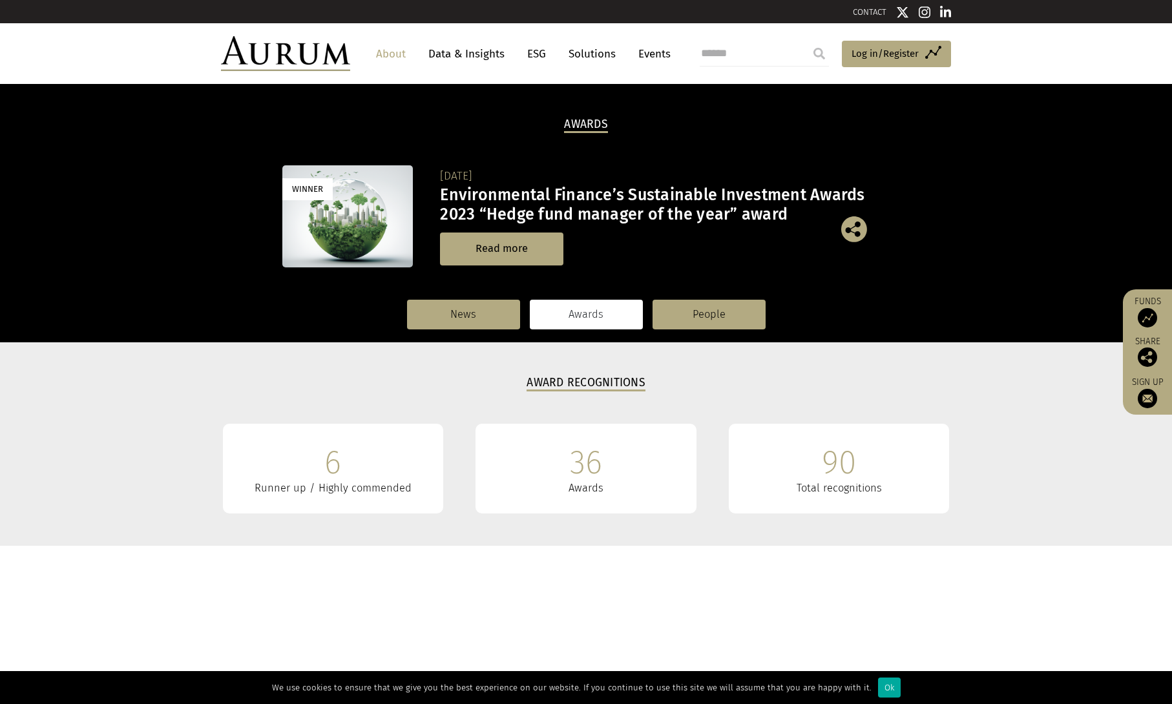 The width and height of the screenshot is (1172, 704). Describe the element at coordinates (586, 384) in the screenshot. I see `h3: Award Recognitions` at that location.